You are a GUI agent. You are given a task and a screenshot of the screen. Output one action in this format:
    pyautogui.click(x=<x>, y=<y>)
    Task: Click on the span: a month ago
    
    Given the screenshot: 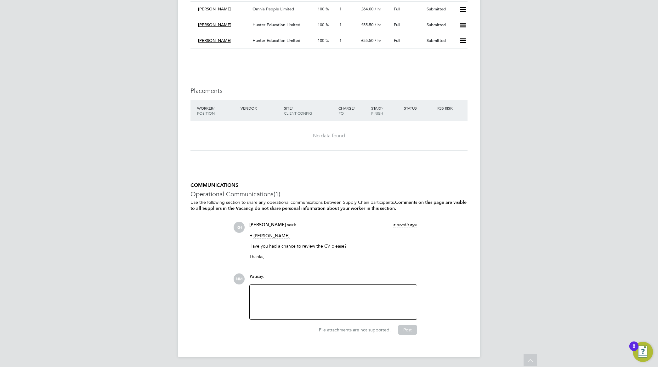 What is the action you would take?
    pyautogui.click(x=405, y=224)
    